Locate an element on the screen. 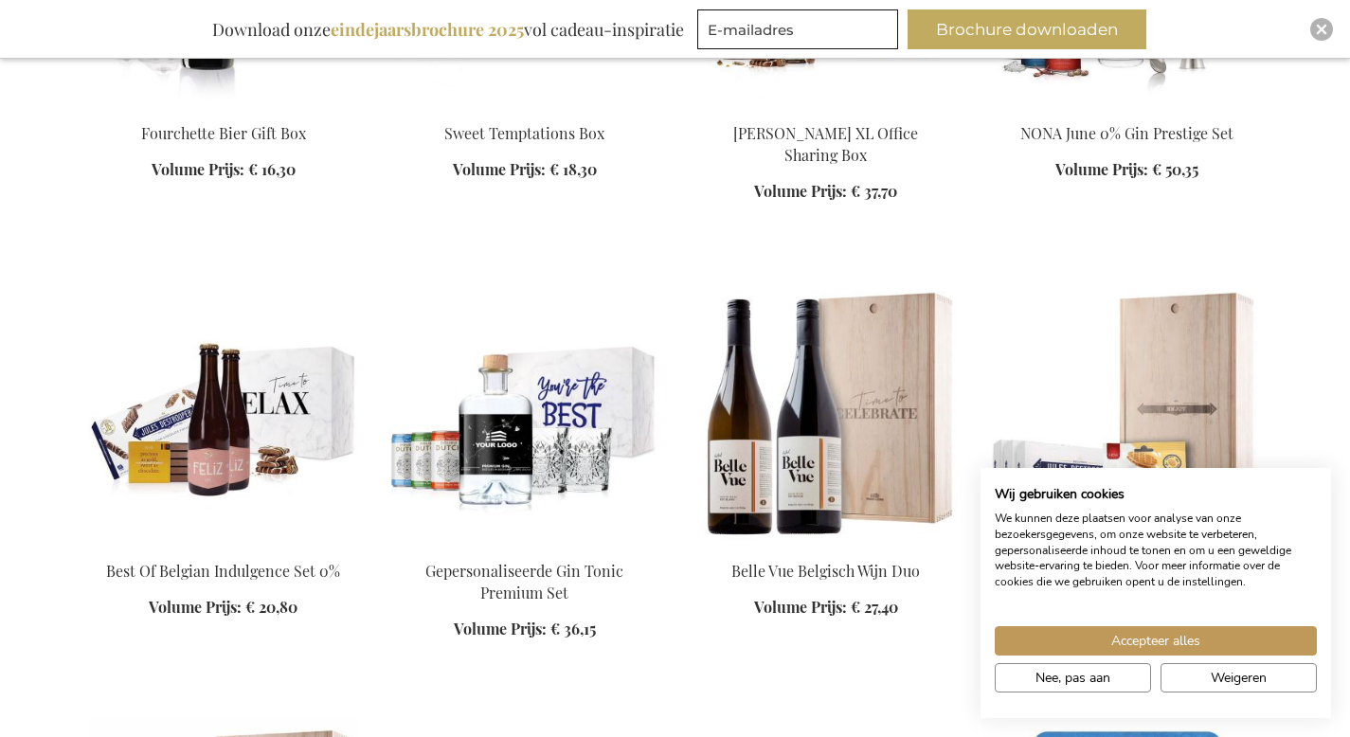  span: € 18,30 is located at coordinates (573, 169).